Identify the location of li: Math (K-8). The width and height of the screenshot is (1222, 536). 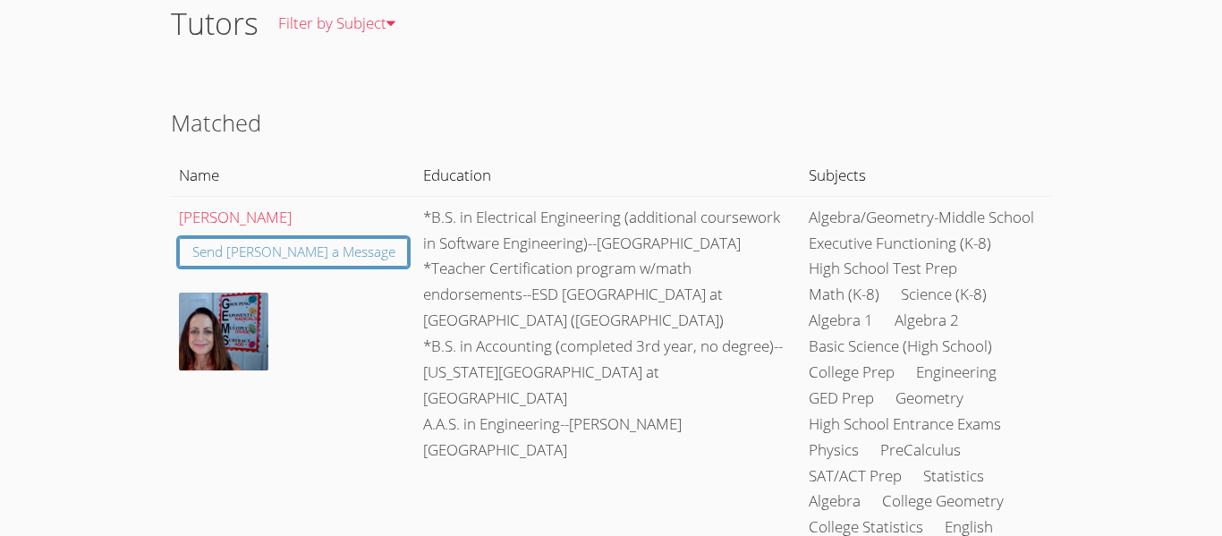
(844, 294).